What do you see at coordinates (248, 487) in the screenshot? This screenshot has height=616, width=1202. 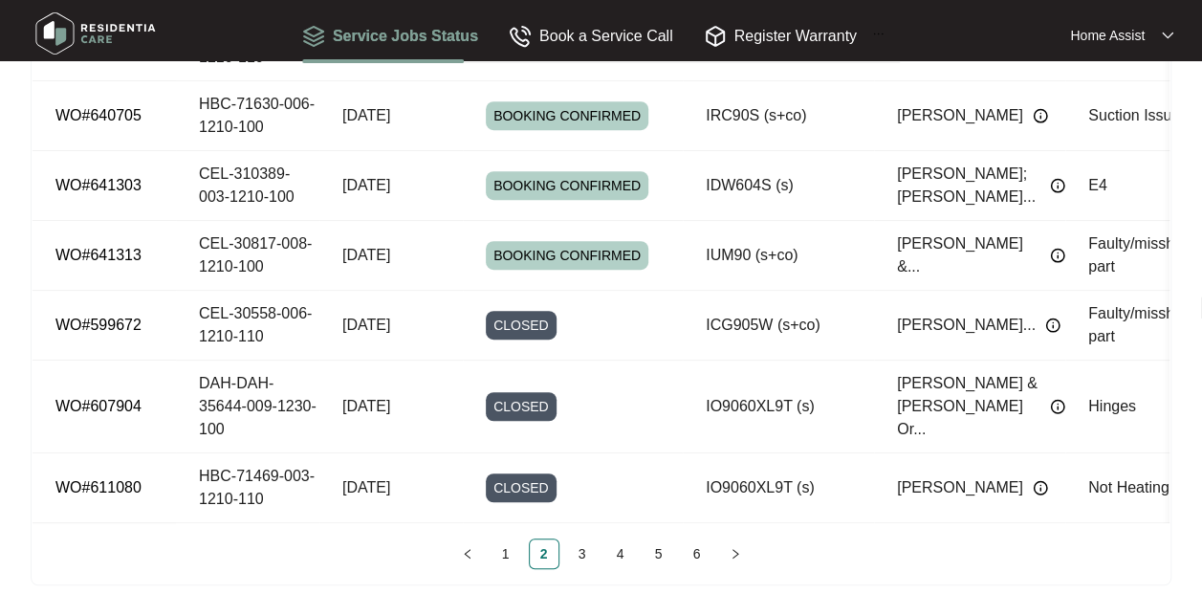 I see `td: HBC-71469-003-1210-110` at bounding box center [248, 487].